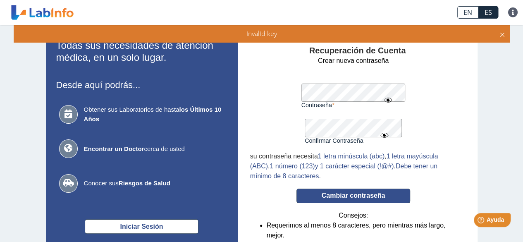 The height and width of the screenshot is (242, 523). What do you see at coordinates (354, 105) in the screenshot?
I see `label: Contraseña` at bounding box center [354, 105].